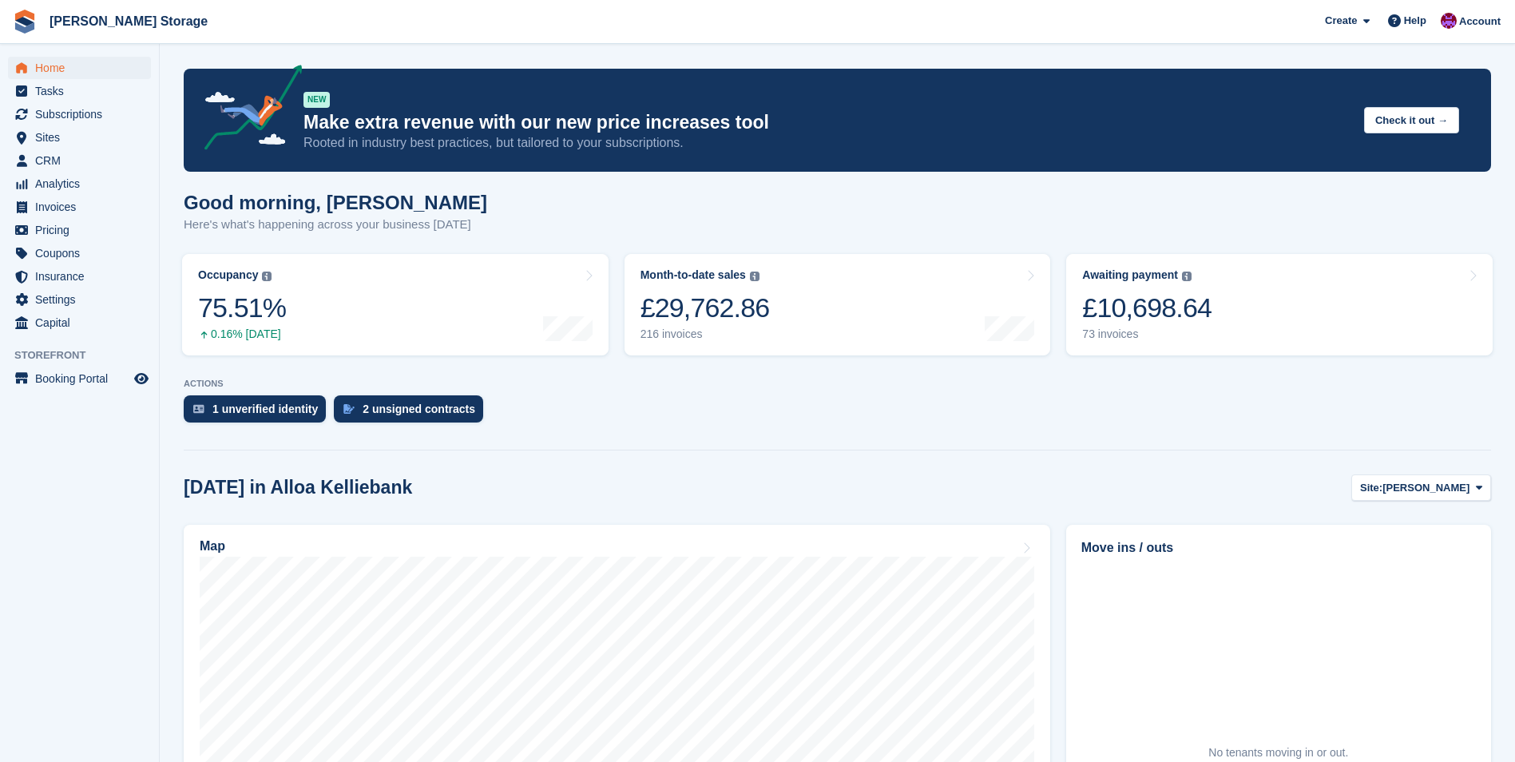 The image size is (1515, 762). I want to click on div: 2 unsigned contracts, so click(418, 409).